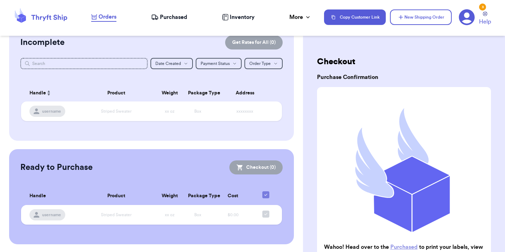 This screenshot has height=252, width=505. I want to click on h2: Checkout, so click(404, 62).